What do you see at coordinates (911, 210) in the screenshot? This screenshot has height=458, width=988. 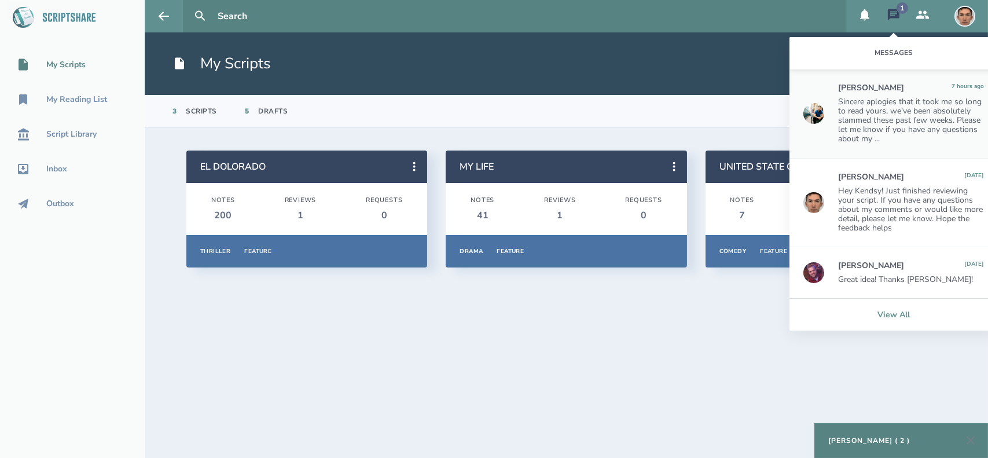 I see `div: Hey Kendsy! Just finished reviewing your script. If you have any questions about my comments or w...` at bounding box center [911, 210].